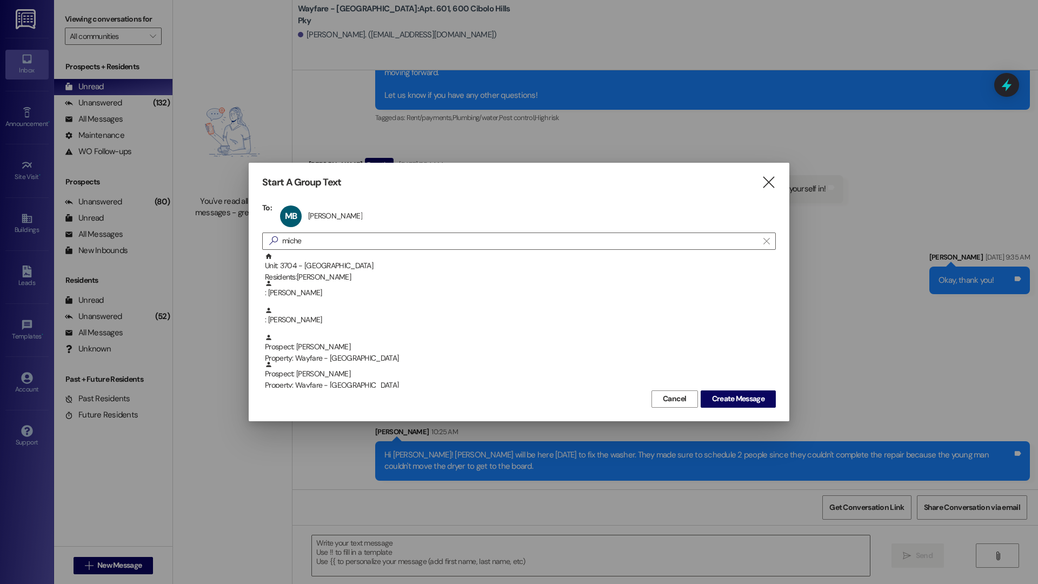 The image size is (1038, 584). What do you see at coordinates (267, 208) in the screenshot?
I see `h3: To:` at bounding box center [267, 208].